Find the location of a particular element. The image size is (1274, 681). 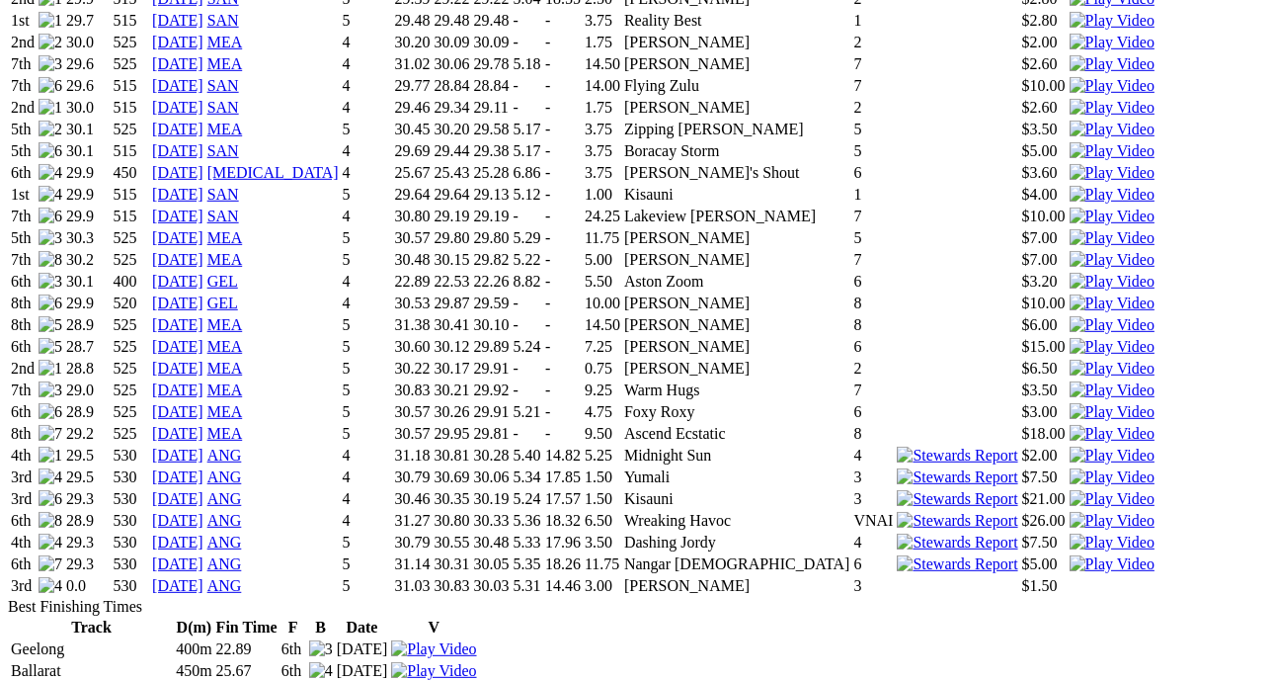

td: 30.20 is located at coordinates (412, 42).